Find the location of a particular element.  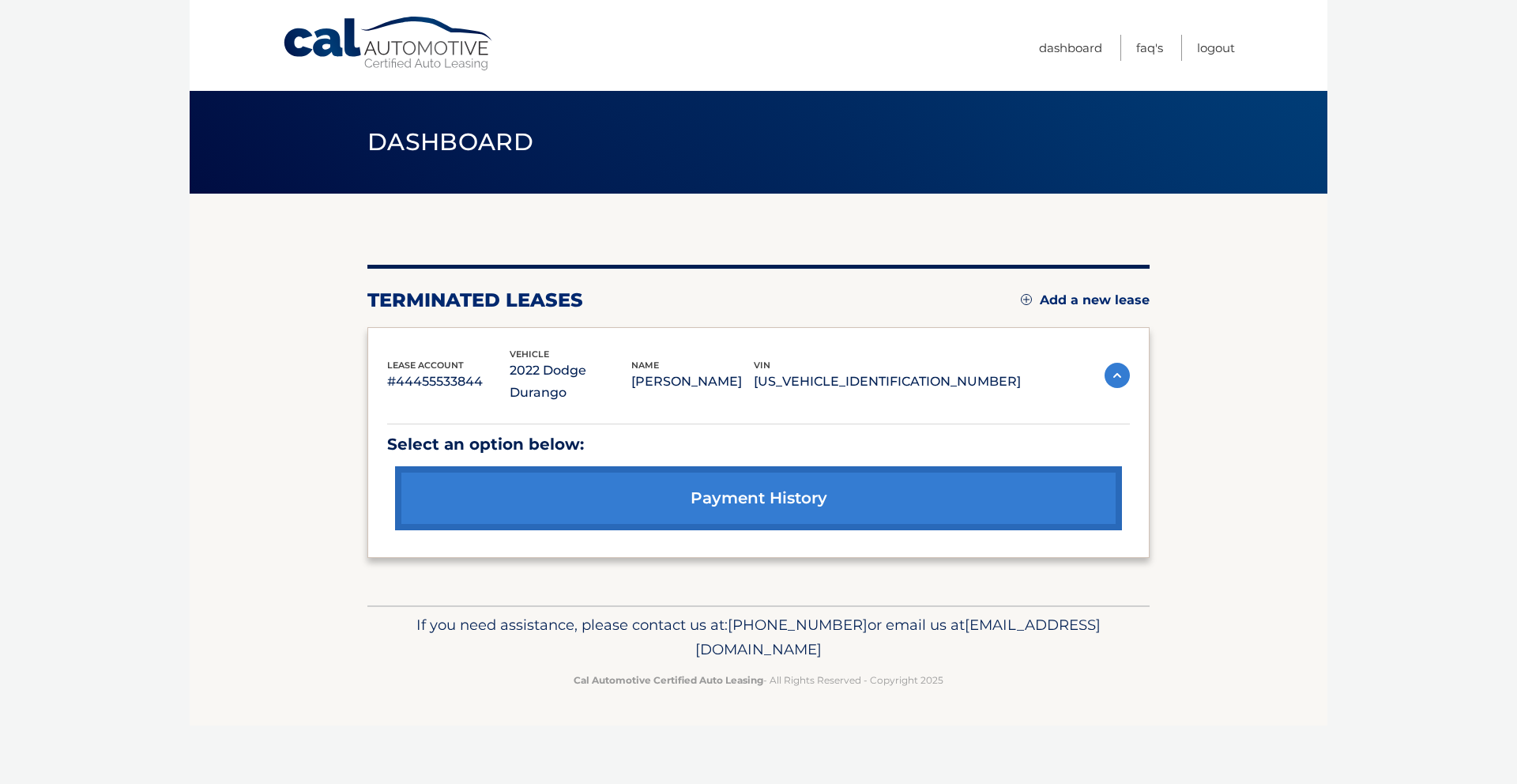

a: Cal Automotive is located at coordinates (389, 44).